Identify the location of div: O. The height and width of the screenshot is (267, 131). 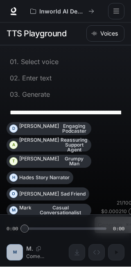
(13, 194).